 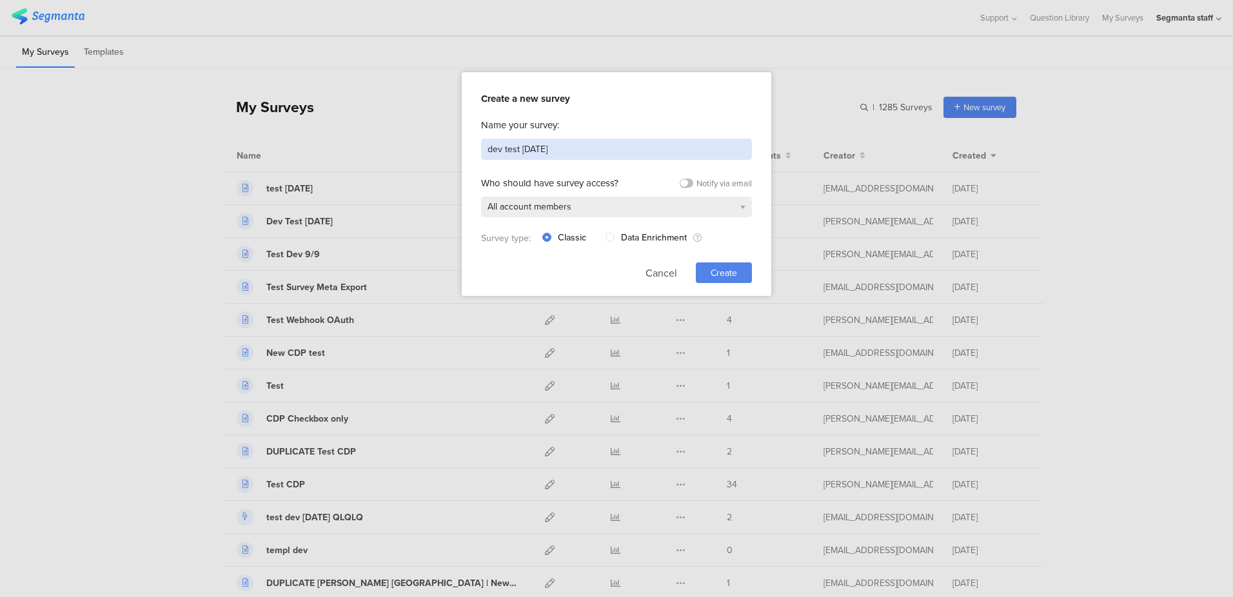 What do you see at coordinates (661, 273) in the screenshot?
I see `button: Cancel` at bounding box center [661, 273].